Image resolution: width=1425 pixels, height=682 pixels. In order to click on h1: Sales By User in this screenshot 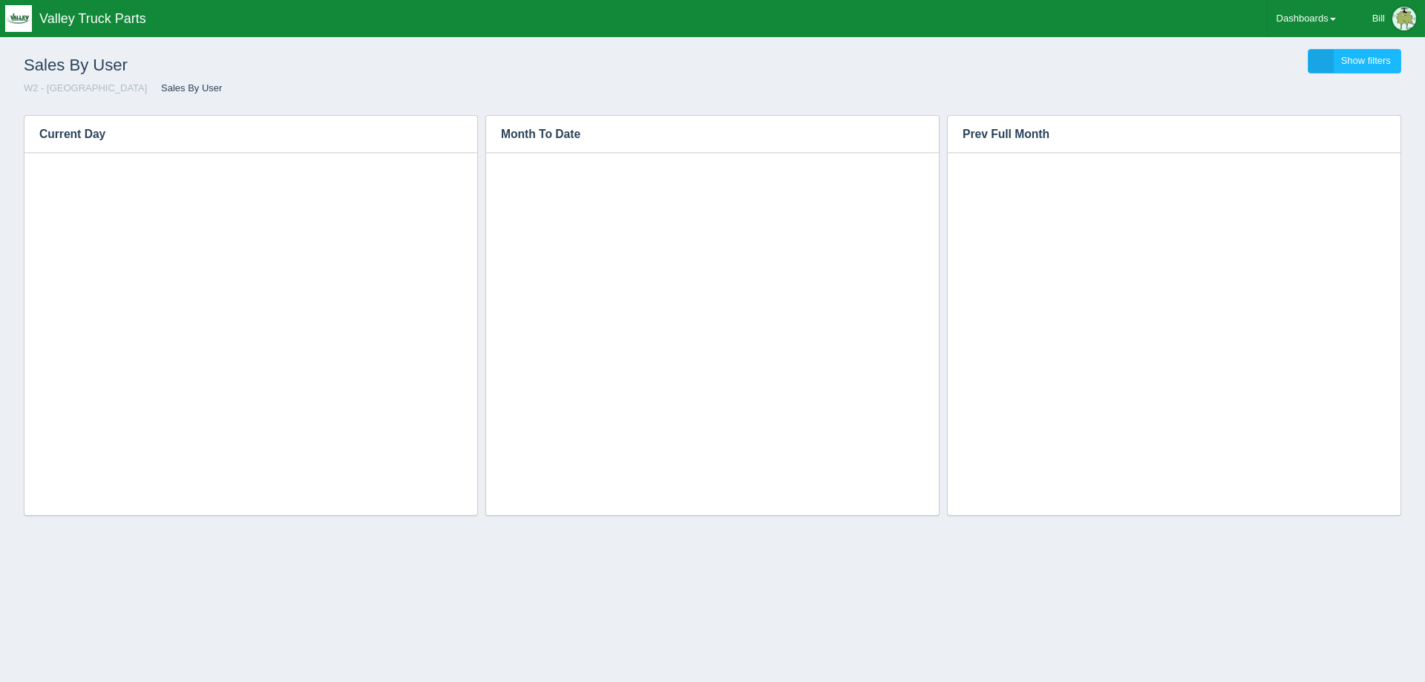, I will do `click(368, 65)`.